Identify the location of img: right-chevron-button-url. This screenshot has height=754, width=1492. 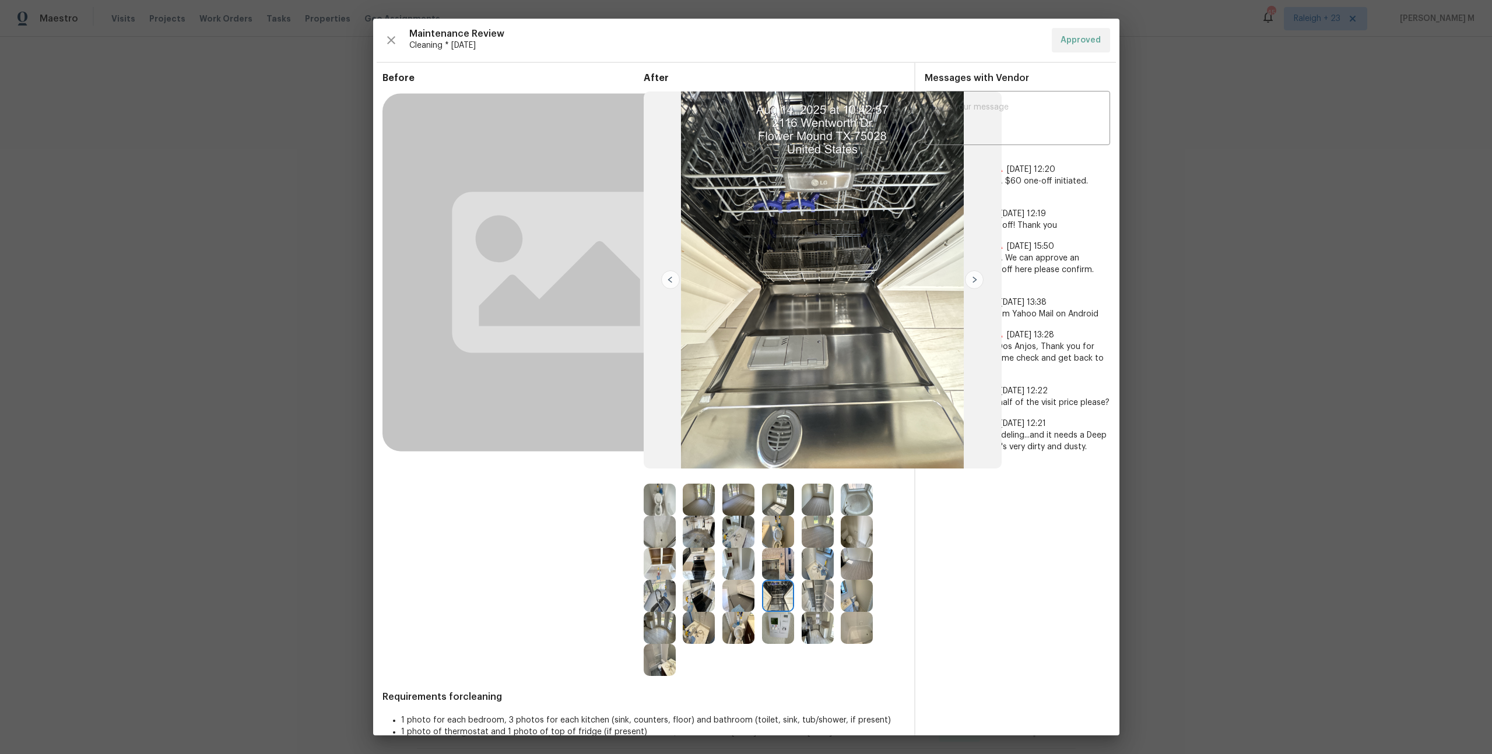
(974, 280).